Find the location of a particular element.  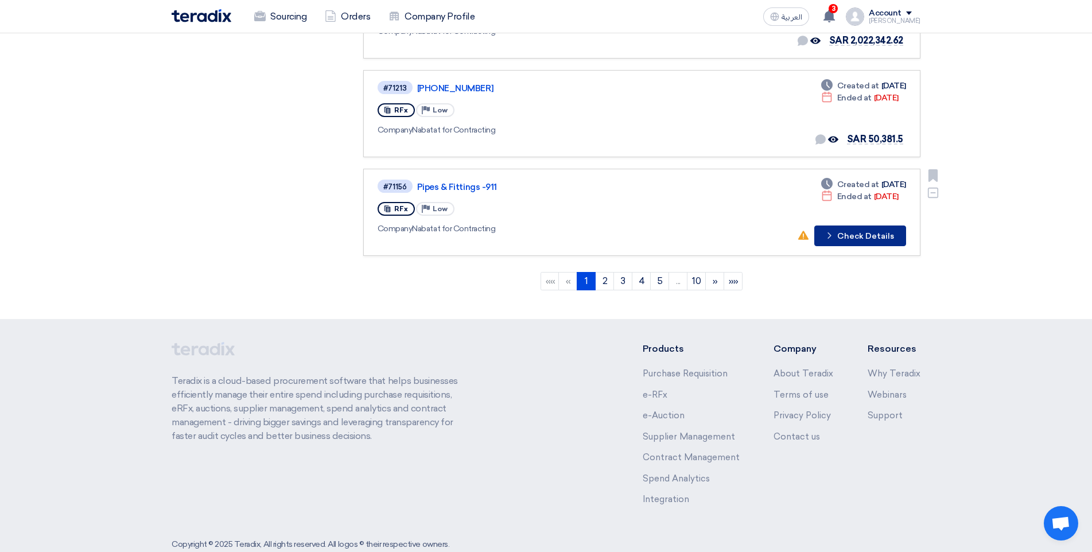

a: Spend Analytics is located at coordinates (676, 478).